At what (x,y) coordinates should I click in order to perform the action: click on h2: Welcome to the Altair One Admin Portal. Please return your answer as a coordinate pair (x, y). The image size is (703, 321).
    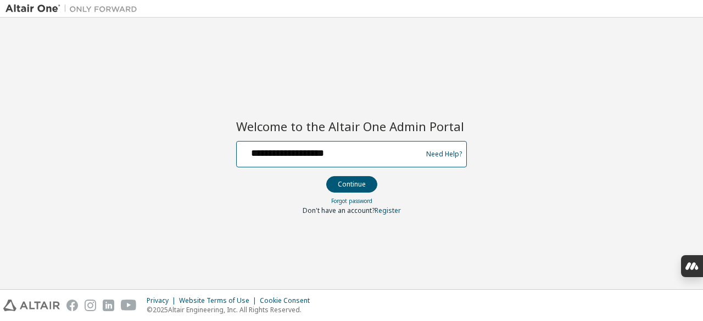
    Looking at the image, I should click on (352, 126).